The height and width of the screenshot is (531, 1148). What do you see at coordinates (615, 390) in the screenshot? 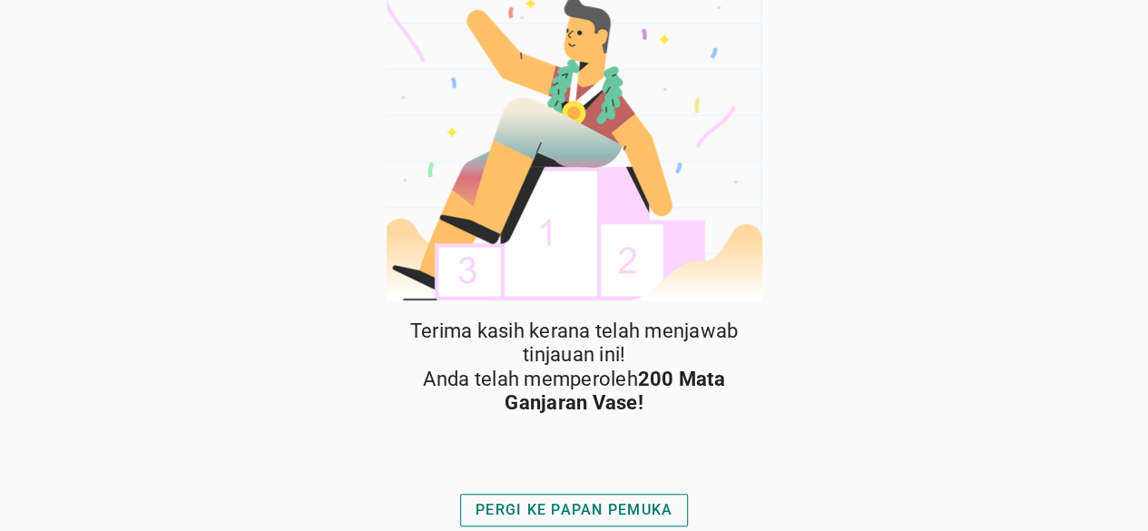
I see `strong: 200 Mata Ganjaran Vase!` at bounding box center [615, 390].